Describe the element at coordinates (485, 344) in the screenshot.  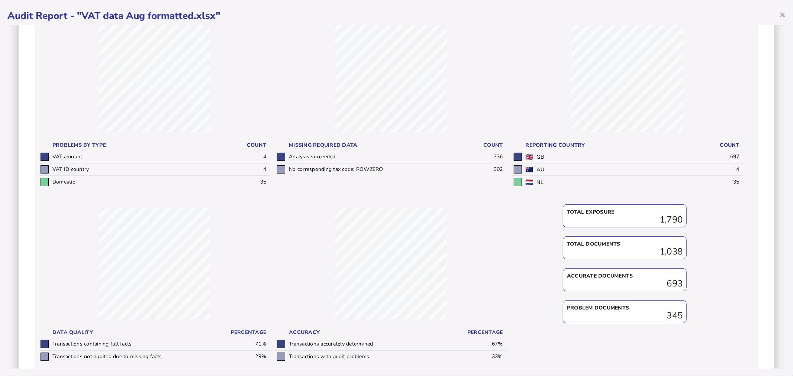
I see `td: 67%` at that location.